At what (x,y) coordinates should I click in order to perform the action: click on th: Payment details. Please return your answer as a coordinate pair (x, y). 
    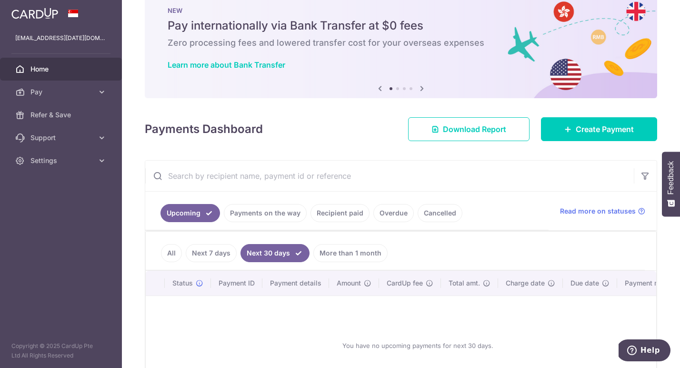
    Looking at the image, I should click on (296, 283).